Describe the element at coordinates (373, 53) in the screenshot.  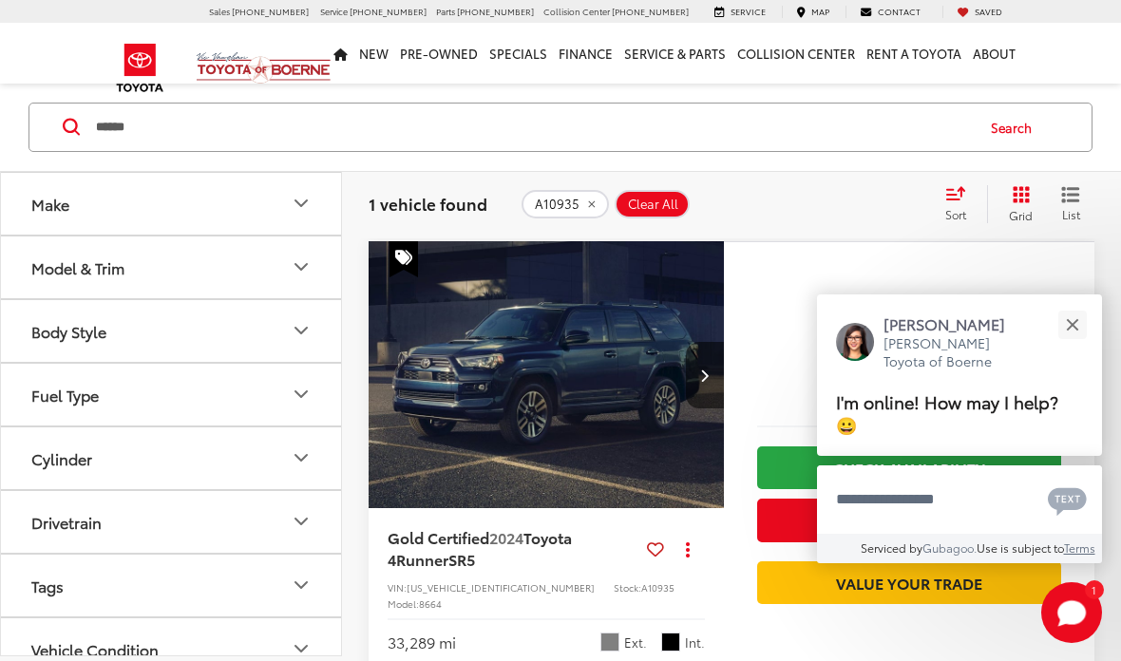
I see `a: New` at that location.